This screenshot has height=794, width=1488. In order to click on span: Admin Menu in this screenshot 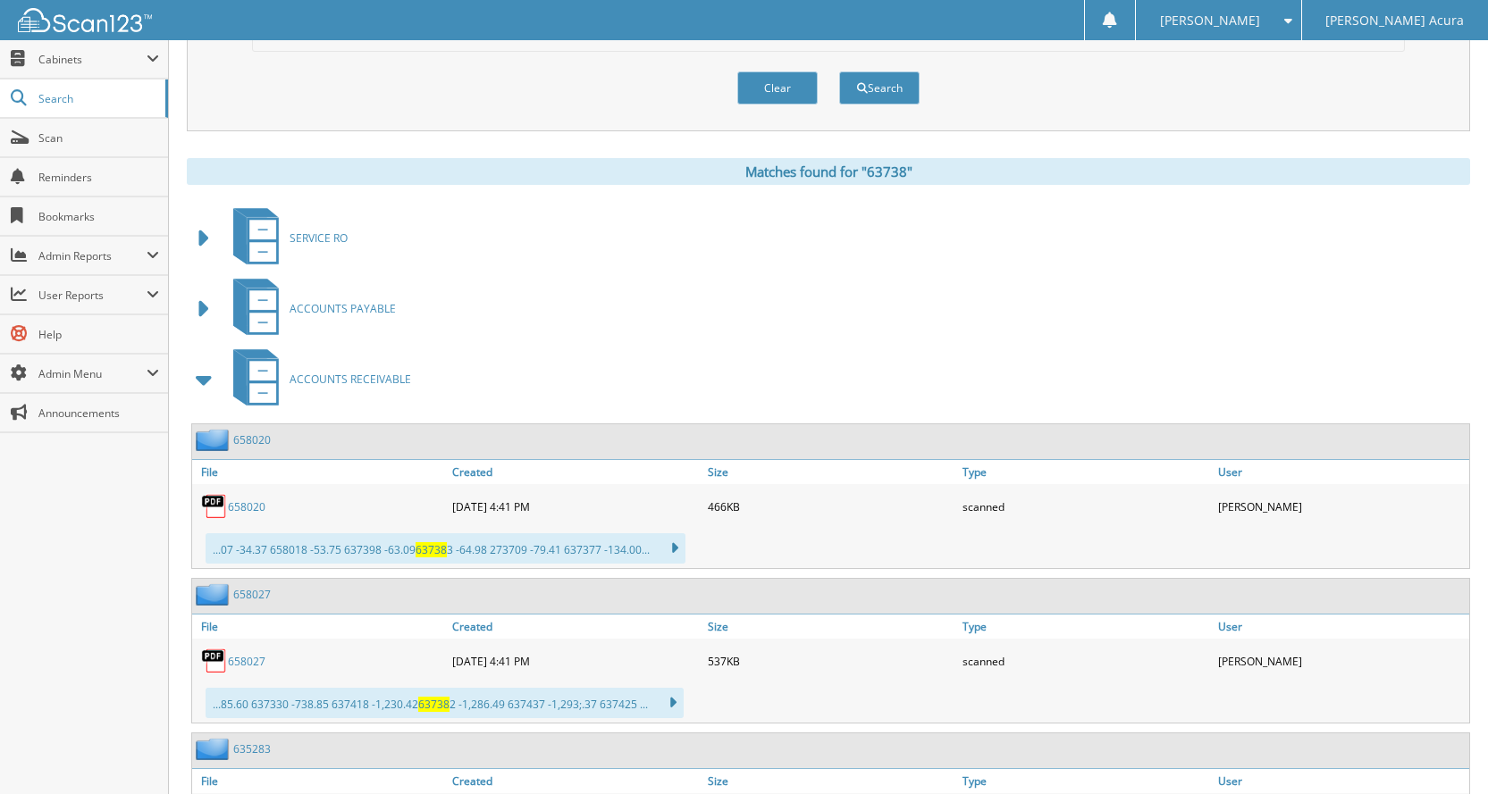, I will do `click(92, 373)`.